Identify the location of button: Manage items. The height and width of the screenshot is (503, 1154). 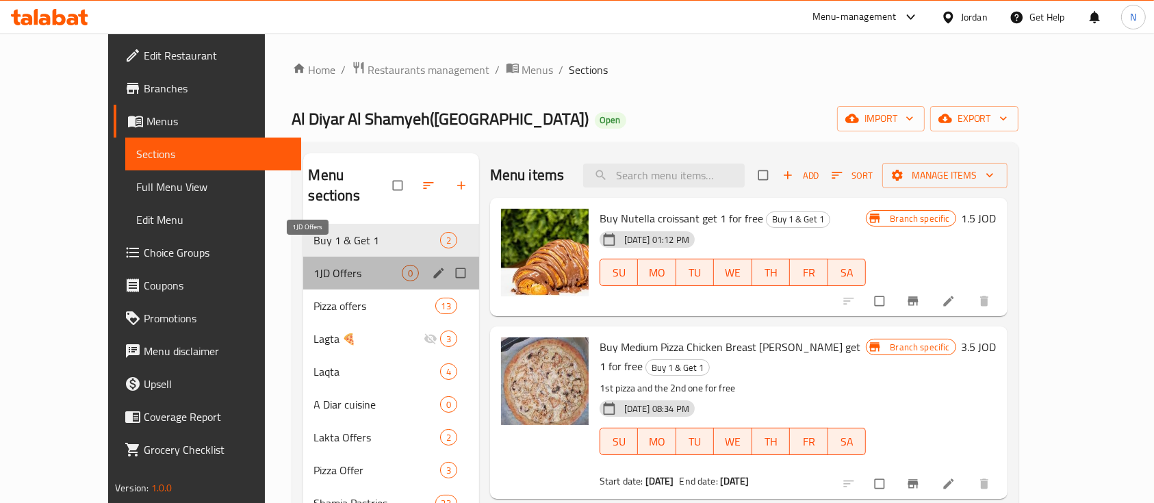
(944, 175).